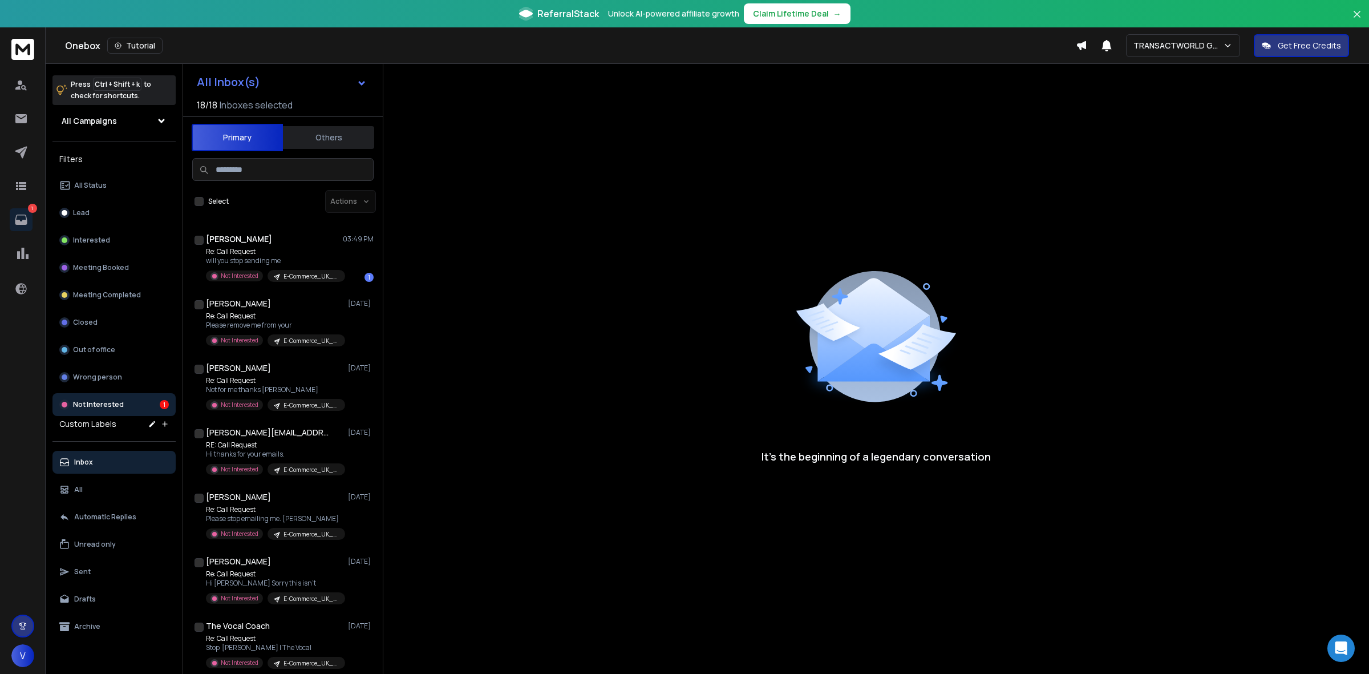  Describe the element at coordinates (114, 489) in the screenshot. I see `button: All` at that location.